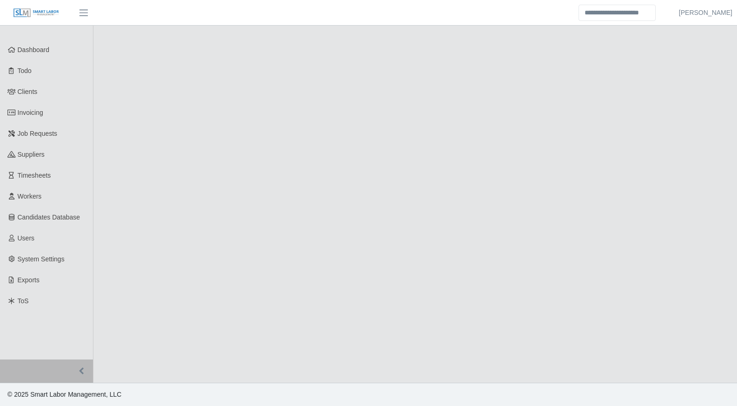 This screenshot has width=737, height=406. What do you see at coordinates (27, 92) in the screenshot?
I see `span: Clients` at bounding box center [27, 92].